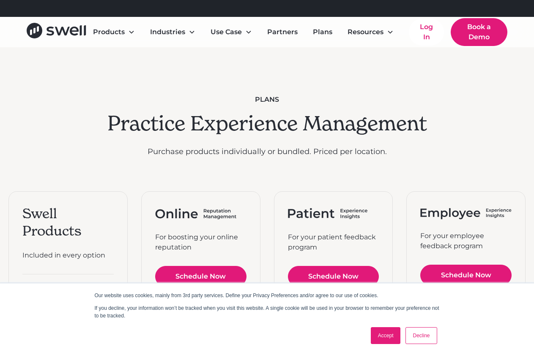 The image size is (534, 355). What do you see at coordinates (426, 32) in the screenshot?
I see `a: Log In` at bounding box center [426, 32].